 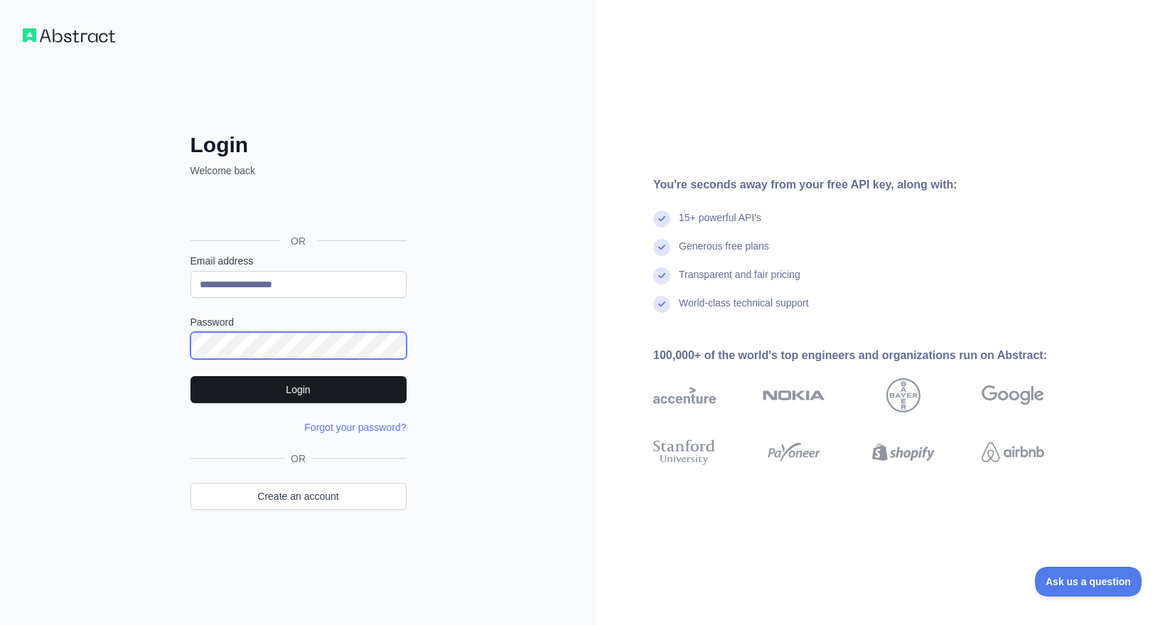 I want to click on p: Welcome back, so click(x=298, y=171).